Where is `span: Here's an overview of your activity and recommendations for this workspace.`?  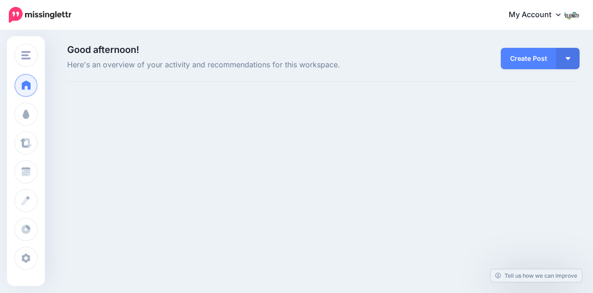
span: Here's an overview of your activity and recommendations for this workspace. is located at coordinates (236, 65).